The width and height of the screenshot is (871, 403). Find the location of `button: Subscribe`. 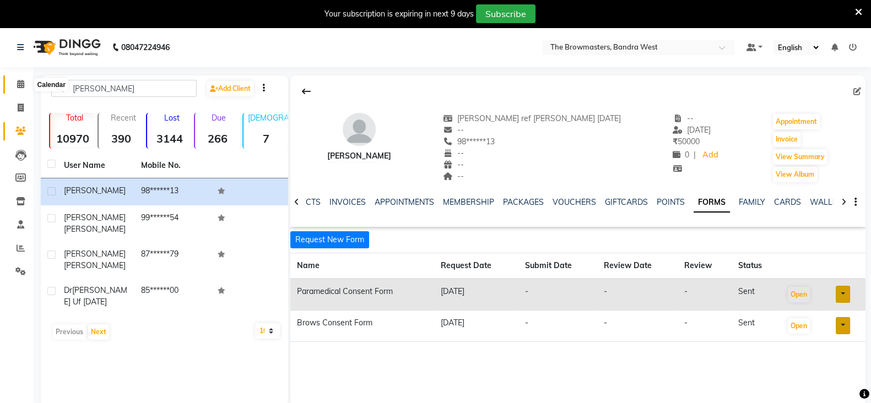

button: Subscribe is located at coordinates (506, 14).